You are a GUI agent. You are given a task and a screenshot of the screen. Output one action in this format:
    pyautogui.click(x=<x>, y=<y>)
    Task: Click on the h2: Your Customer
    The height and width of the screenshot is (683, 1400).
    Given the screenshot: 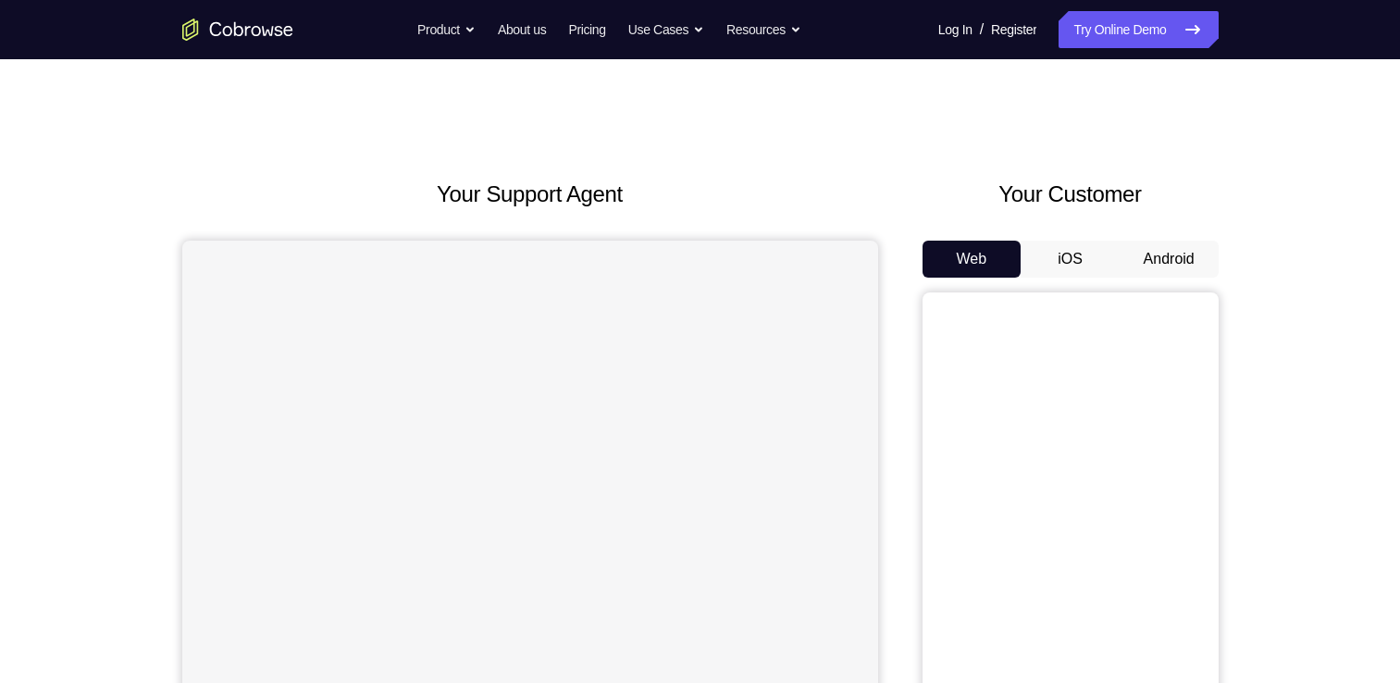 What is the action you would take?
    pyautogui.click(x=1071, y=194)
    